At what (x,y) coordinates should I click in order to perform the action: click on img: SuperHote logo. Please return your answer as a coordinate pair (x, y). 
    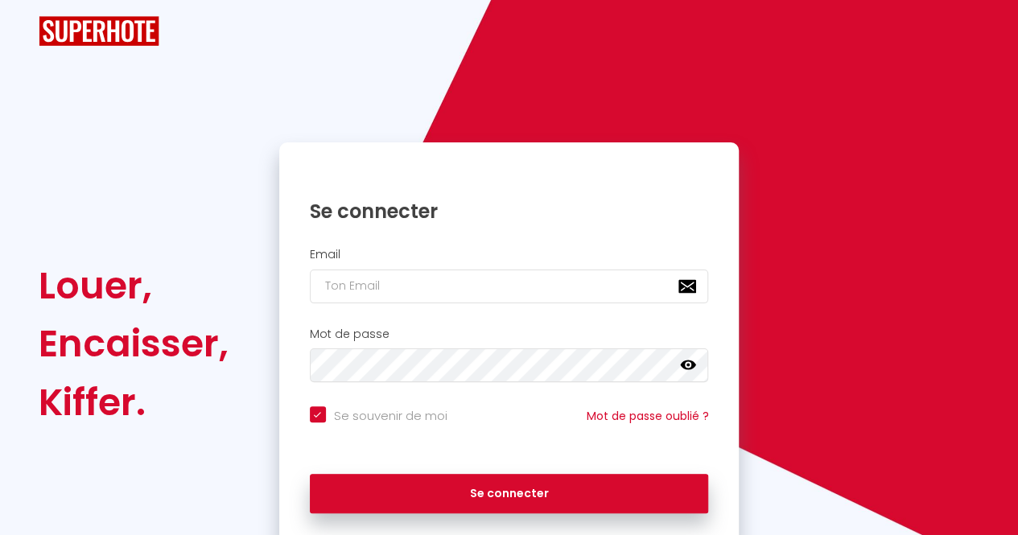
    Looking at the image, I should click on (99, 31).